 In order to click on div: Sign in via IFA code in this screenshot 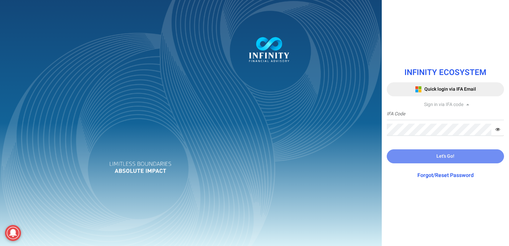, I will do `click(446, 105)`.